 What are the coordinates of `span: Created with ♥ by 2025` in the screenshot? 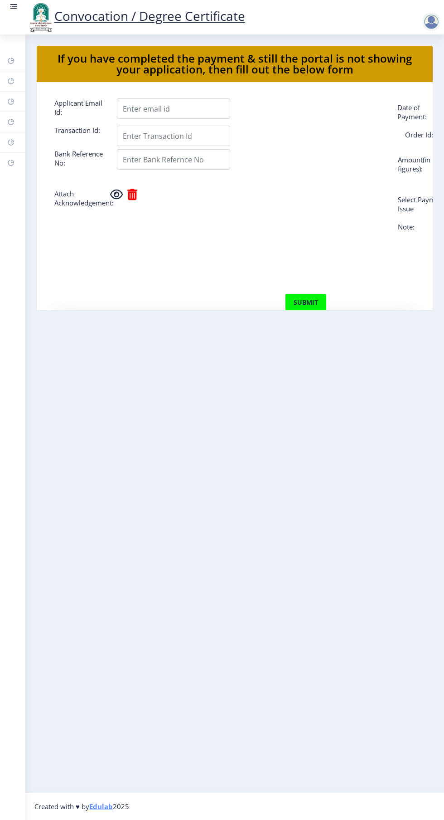 It's located at (82, 806).